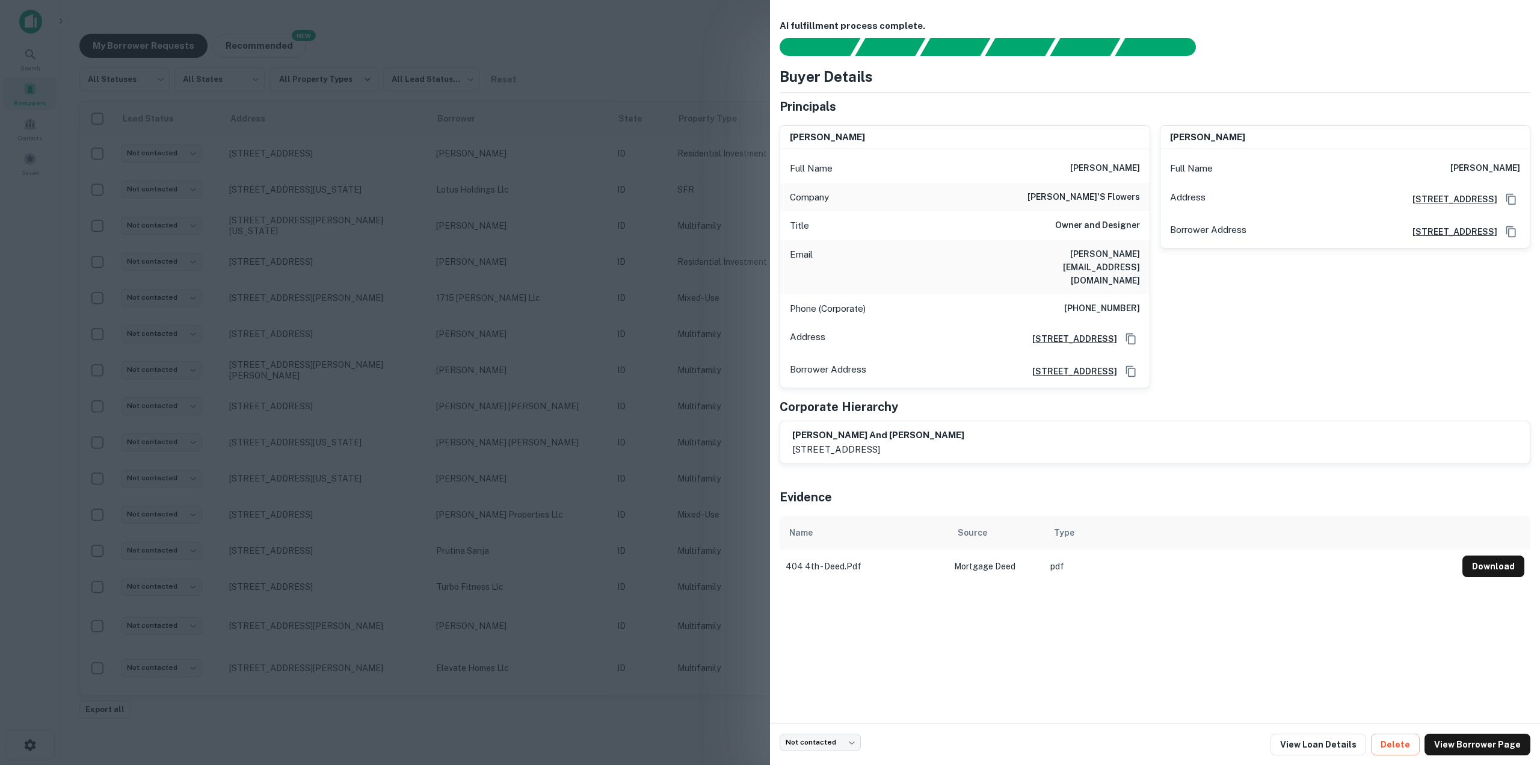 The image size is (1540, 765). Describe the element at coordinates (1478, 744) in the screenshot. I see `a: View Borrower Page` at that location.